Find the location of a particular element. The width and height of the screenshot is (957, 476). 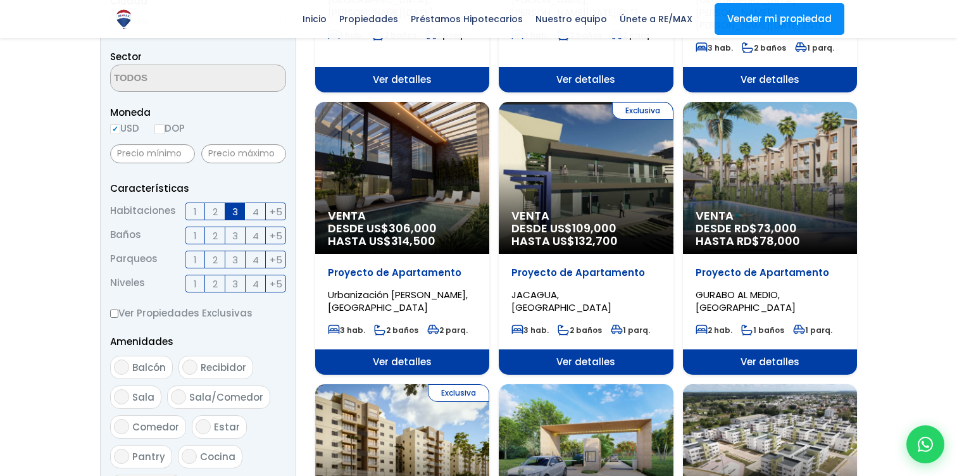

span: 78,000 is located at coordinates (780, 241).